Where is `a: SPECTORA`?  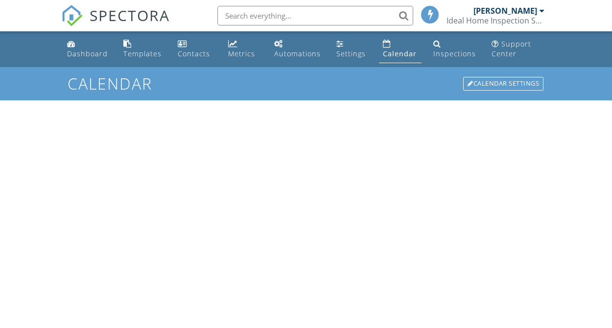
a: SPECTORA is located at coordinates (116, 24).